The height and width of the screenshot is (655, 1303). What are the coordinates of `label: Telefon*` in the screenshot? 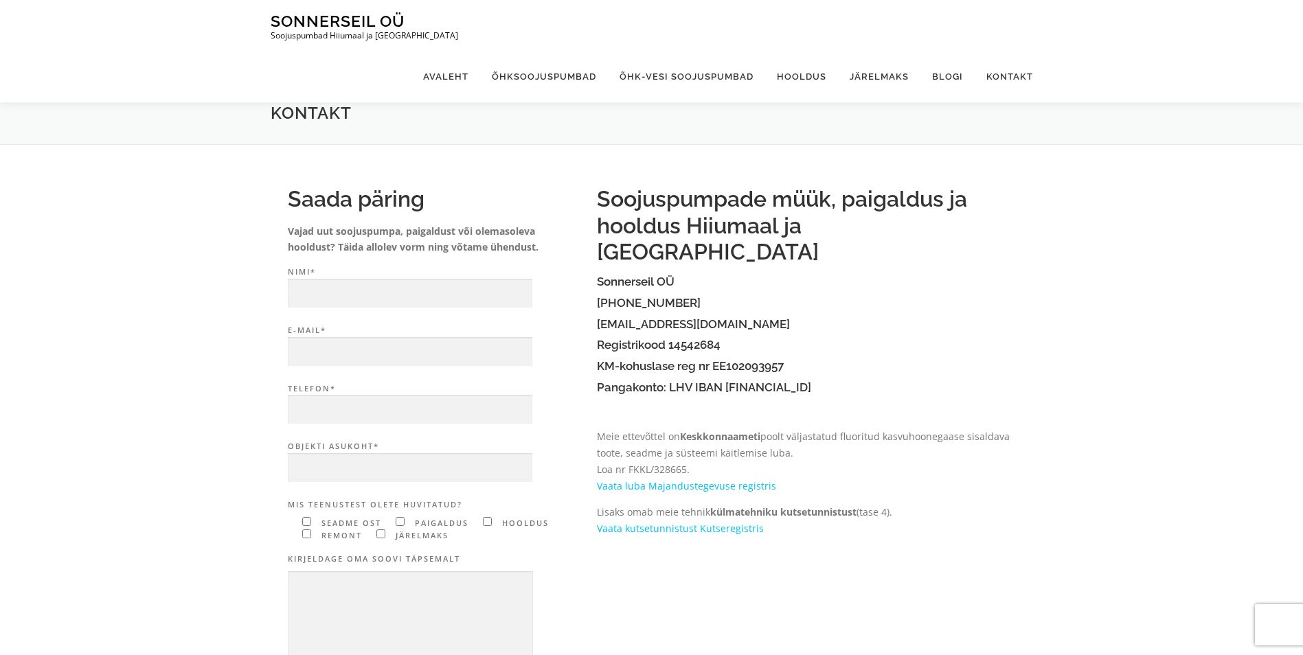 It's located at (436, 404).